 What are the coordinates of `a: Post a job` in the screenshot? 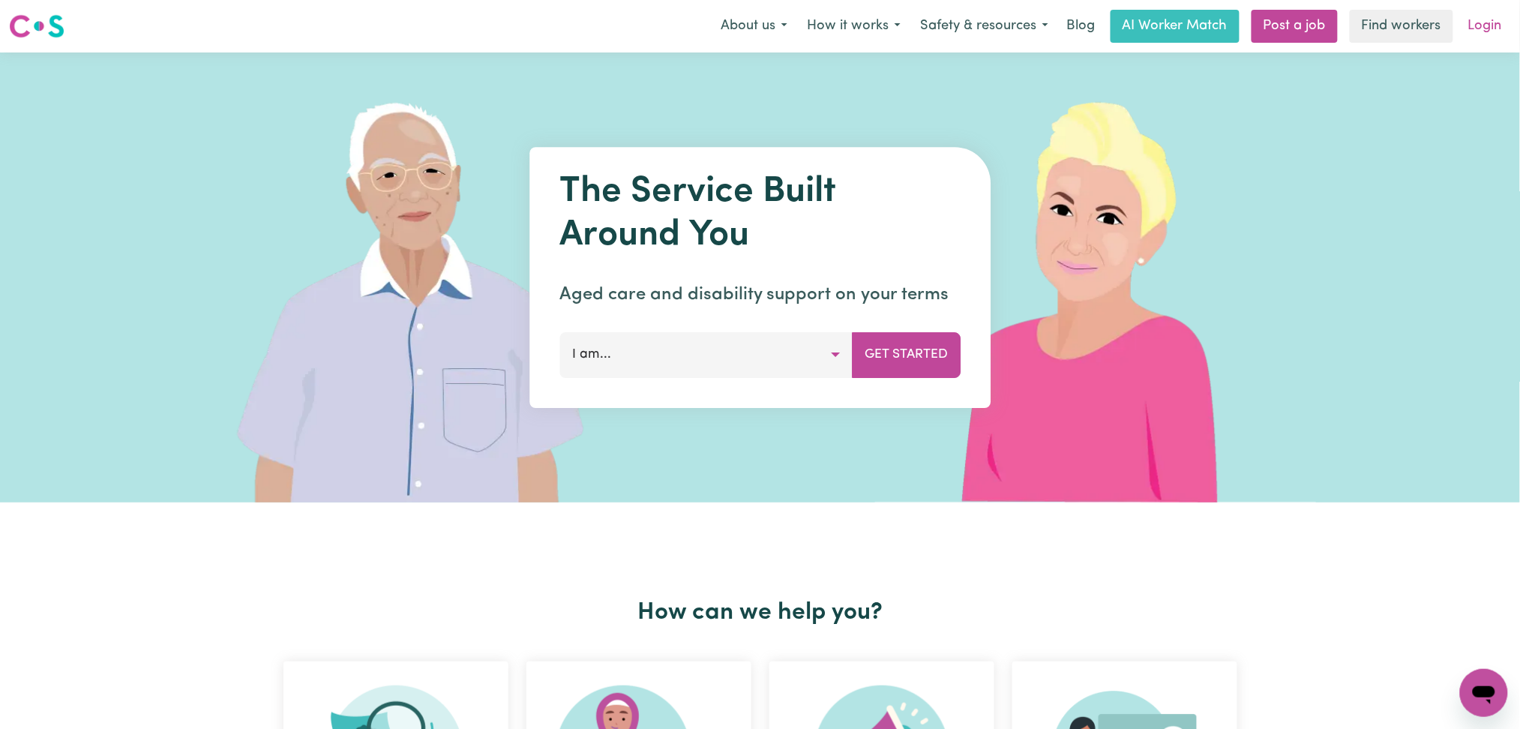 It's located at (1295, 26).